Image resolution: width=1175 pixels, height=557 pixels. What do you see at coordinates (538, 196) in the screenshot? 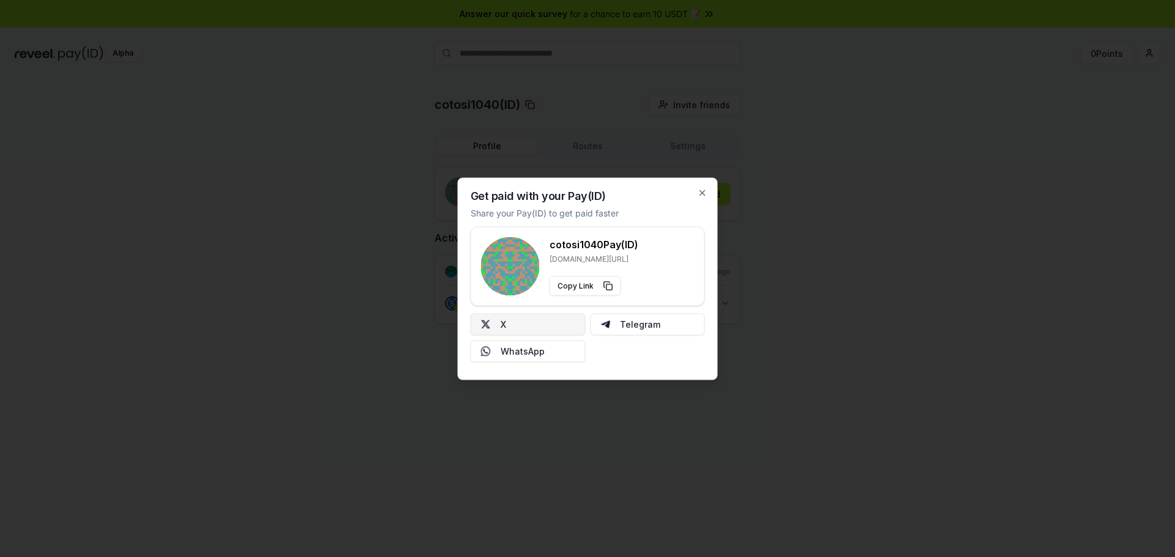
I see `h2: Get paid with your Pay(ID)` at bounding box center [538, 196].